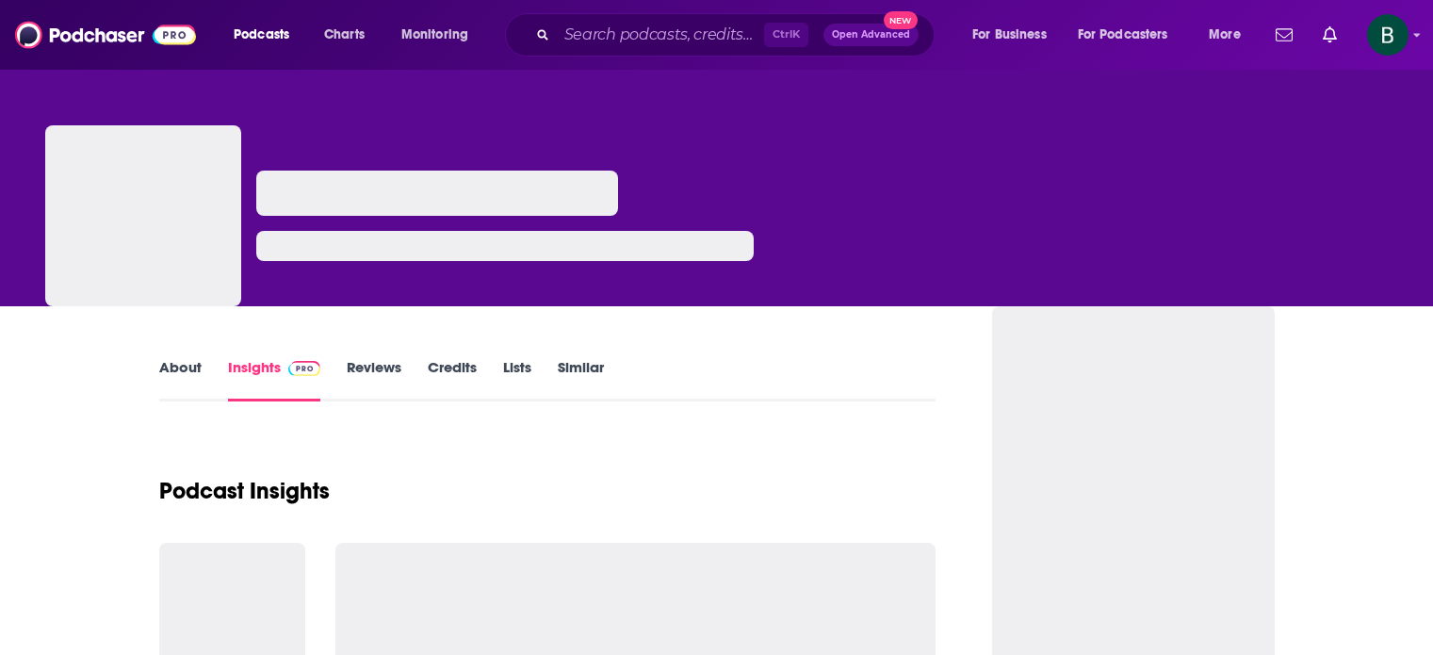 The height and width of the screenshot is (655, 1433). What do you see at coordinates (1009, 35) in the screenshot?
I see `span: For Business` at bounding box center [1009, 35].